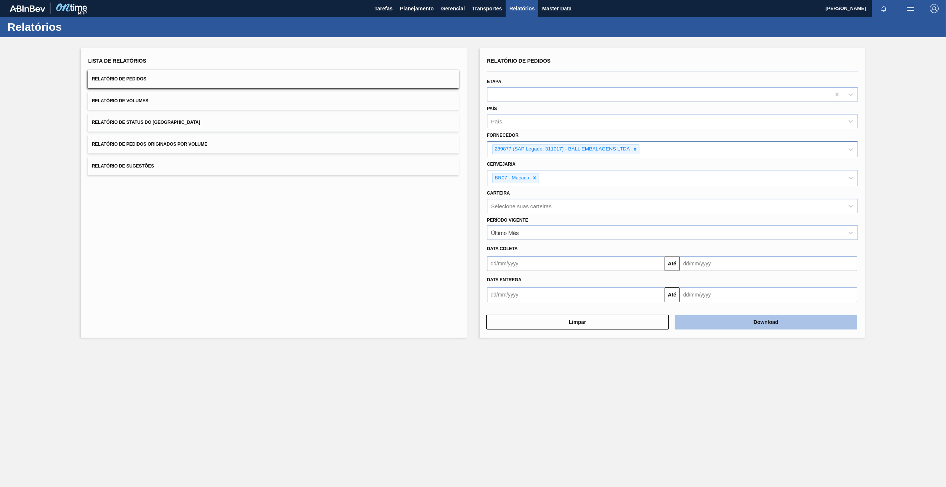 The height and width of the screenshot is (487, 946). I want to click on img: TNhmsLtSVTkK8tSr43FrP2fwEKptu5GPRR3wAAAABJRU5ErkJggg==, so click(27, 9).